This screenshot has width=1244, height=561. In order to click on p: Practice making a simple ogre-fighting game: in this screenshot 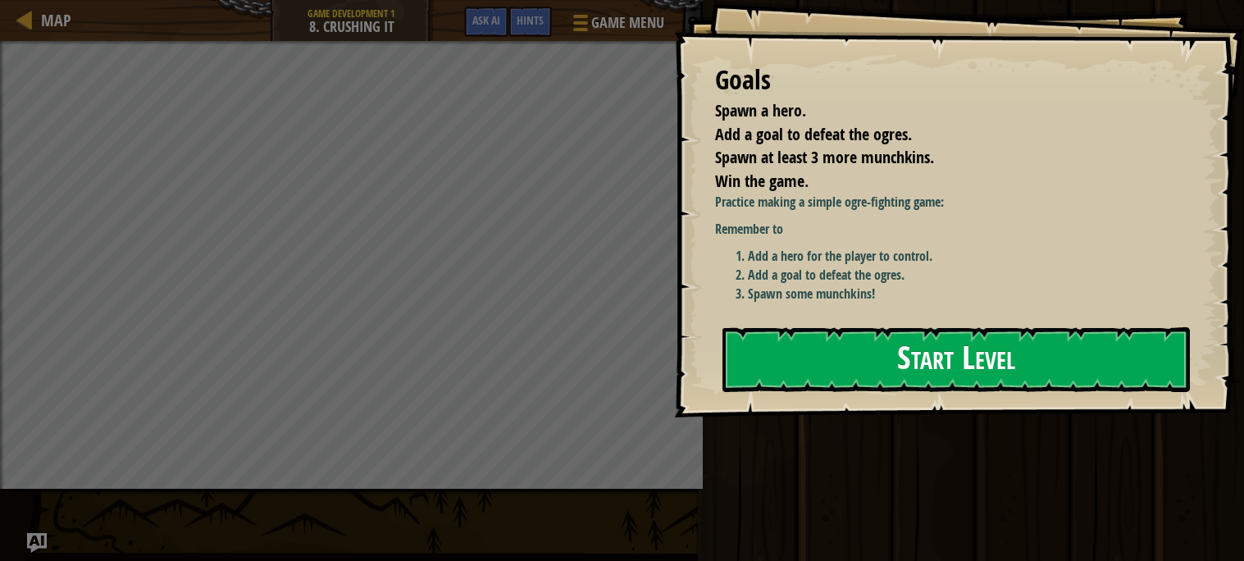, I will do `click(950, 202)`.